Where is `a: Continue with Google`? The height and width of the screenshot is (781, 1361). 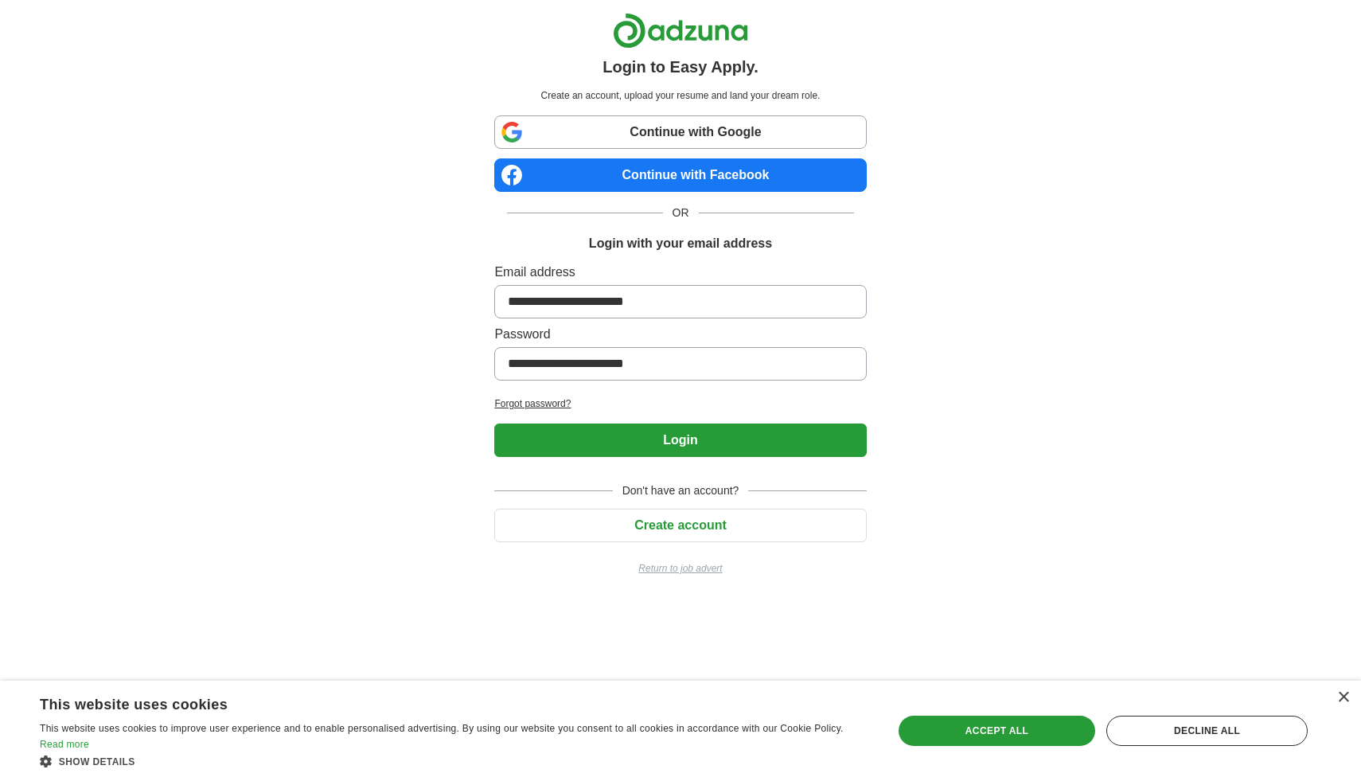
a: Continue with Google is located at coordinates (680, 132).